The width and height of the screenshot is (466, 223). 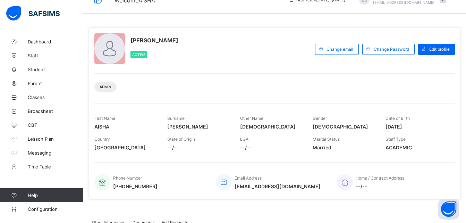 What do you see at coordinates (125, 126) in the screenshot?
I see `span: AISHA` at bounding box center [125, 126].